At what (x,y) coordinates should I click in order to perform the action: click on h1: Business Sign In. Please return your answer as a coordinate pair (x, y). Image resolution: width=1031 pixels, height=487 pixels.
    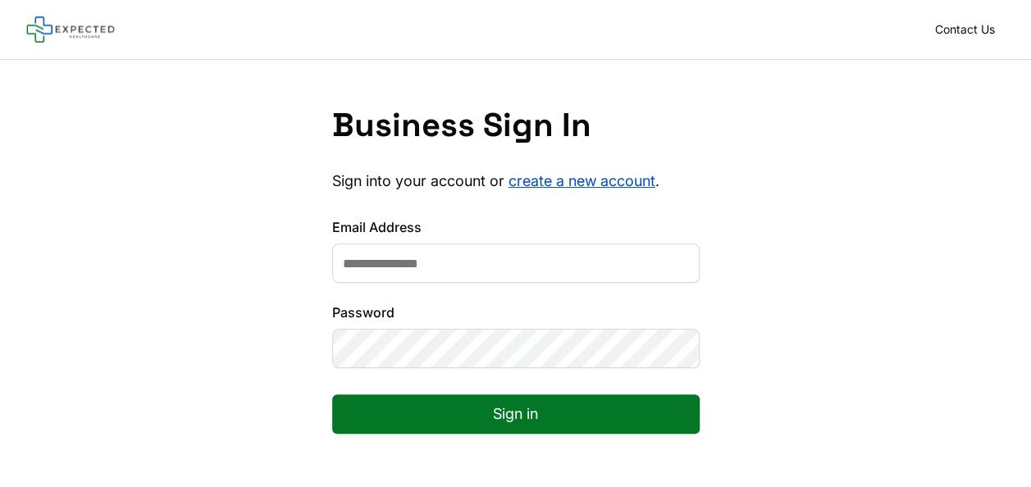
    Looking at the image, I should click on (516, 125).